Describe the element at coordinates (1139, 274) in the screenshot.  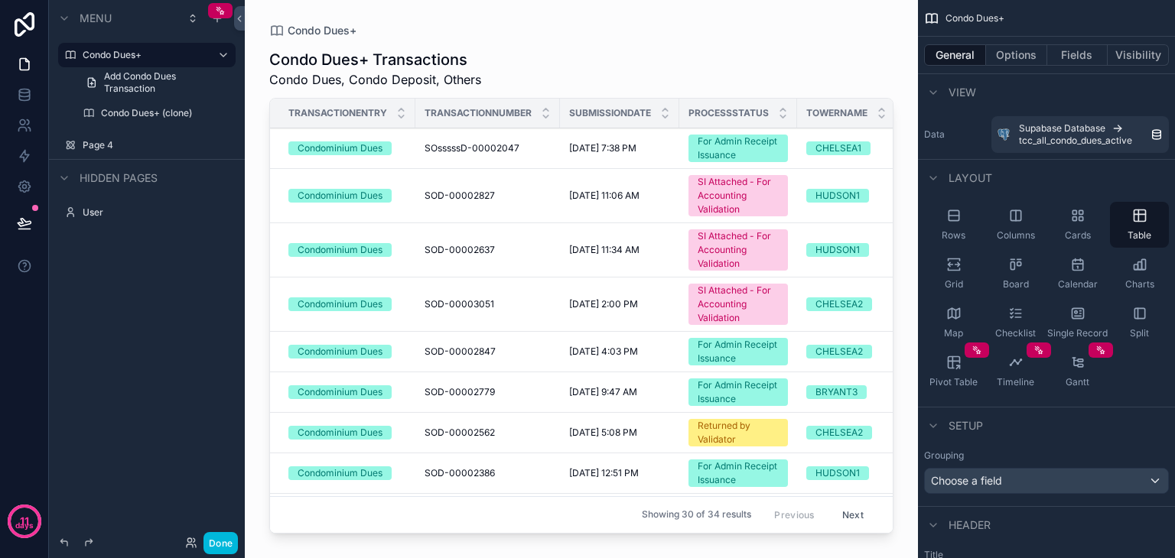
I see `button: Charts` at that location.